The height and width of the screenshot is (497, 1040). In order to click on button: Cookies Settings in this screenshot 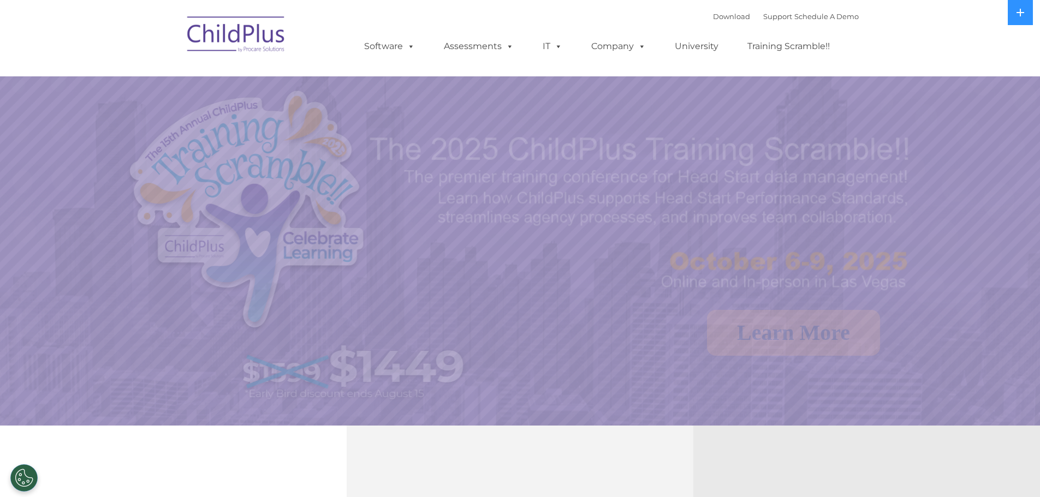, I will do `click(24, 478)`.